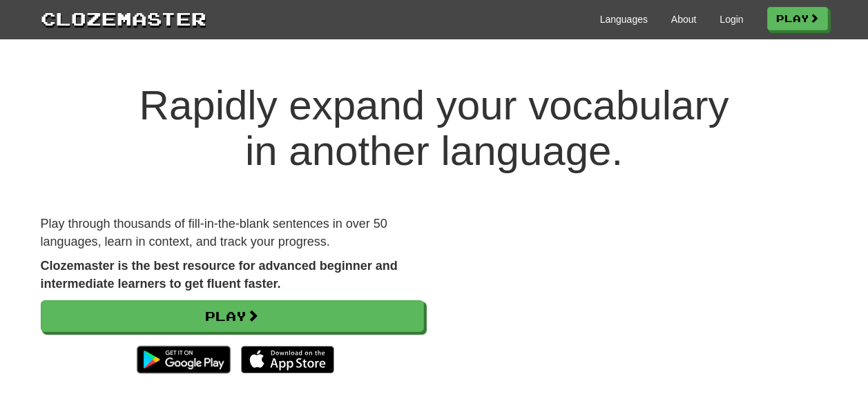  Describe the element at coordinates (684, 19) in the screenshot. I see `a: About` at that location.